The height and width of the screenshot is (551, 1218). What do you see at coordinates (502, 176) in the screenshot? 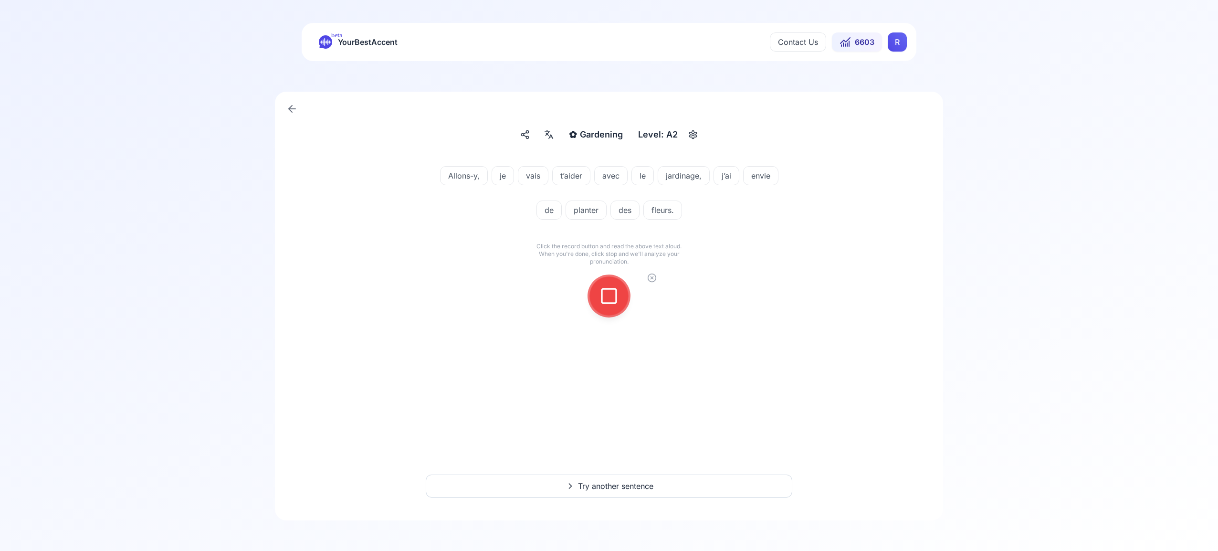
I see `span: je` at bounding box center [502, 176].